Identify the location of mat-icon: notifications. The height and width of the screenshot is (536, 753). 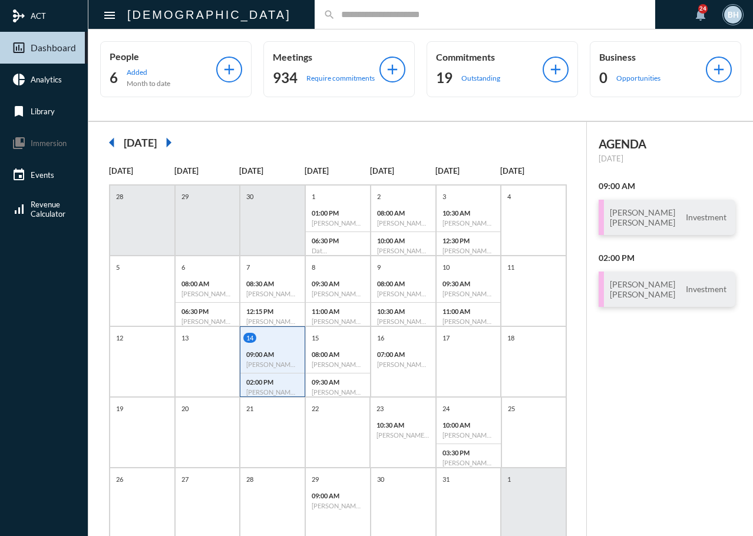
(700, 15).